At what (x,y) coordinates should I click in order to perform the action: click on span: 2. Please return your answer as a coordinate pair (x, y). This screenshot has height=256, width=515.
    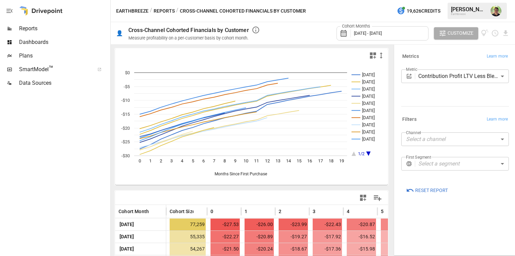
    Looking at the image, I should click on (280, 212).